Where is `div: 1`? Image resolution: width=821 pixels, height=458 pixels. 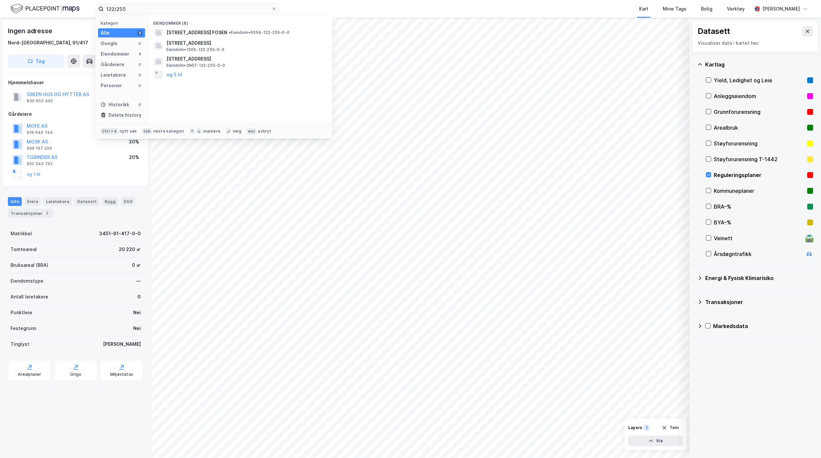 div: 1 is located at coordinates (647, 428).